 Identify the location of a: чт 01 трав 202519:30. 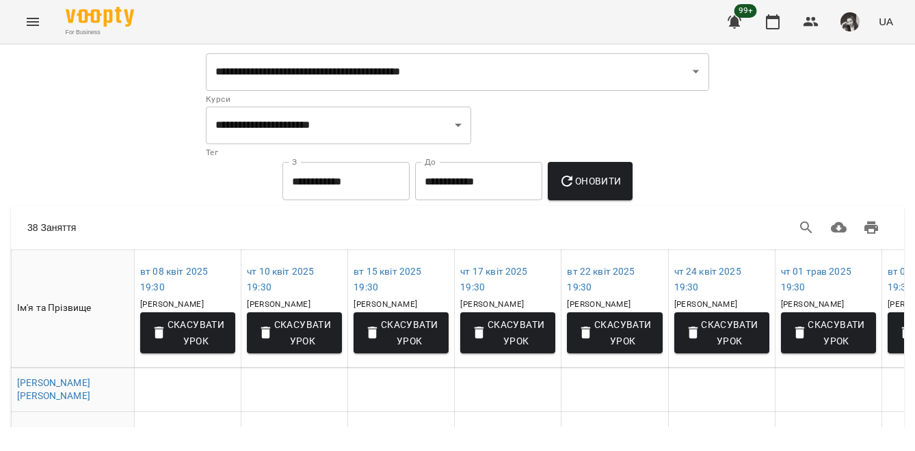
(816, 280).